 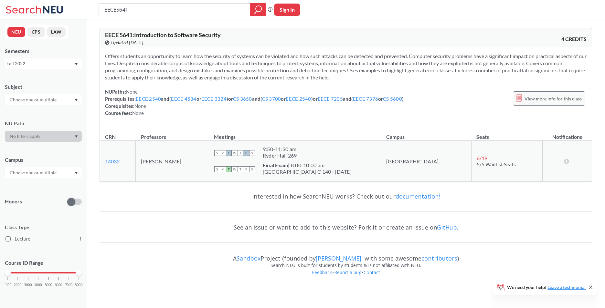 What do you see at coordinates (372, 272) in the screenshot?
I see `a: Contact` at bounding box center [372, 272].